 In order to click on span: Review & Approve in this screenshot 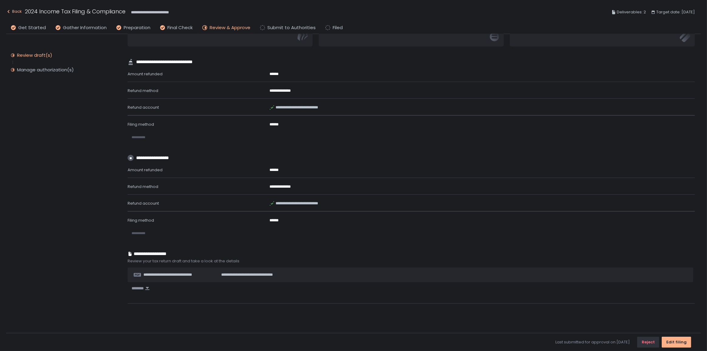, I will do `click(230, 28)`.